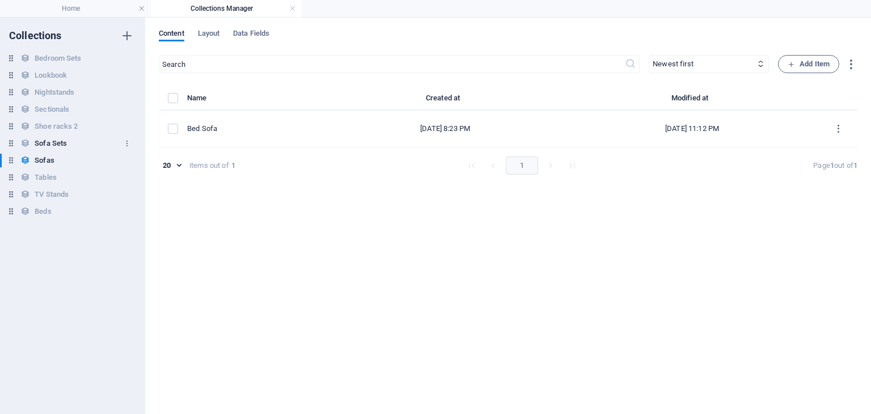  Describe the element at coordinates (808, 64) in the screenshot. I see `button: Add Item` at that location.